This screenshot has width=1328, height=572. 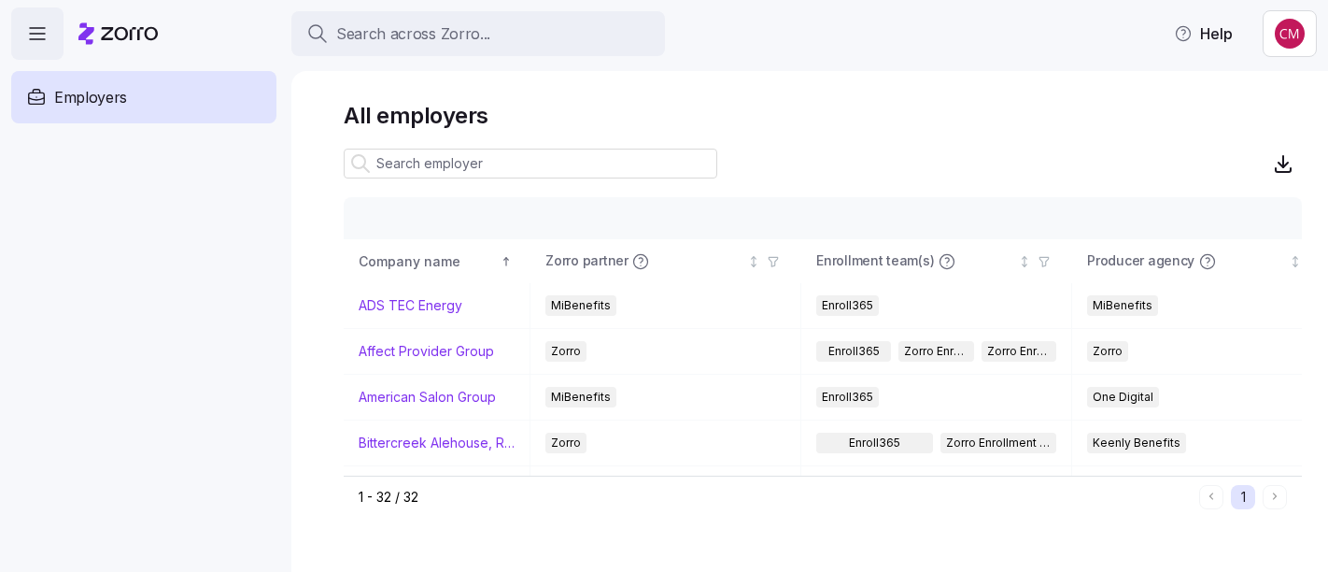 I want to click on a: Employers, so click(x=144, y=97).